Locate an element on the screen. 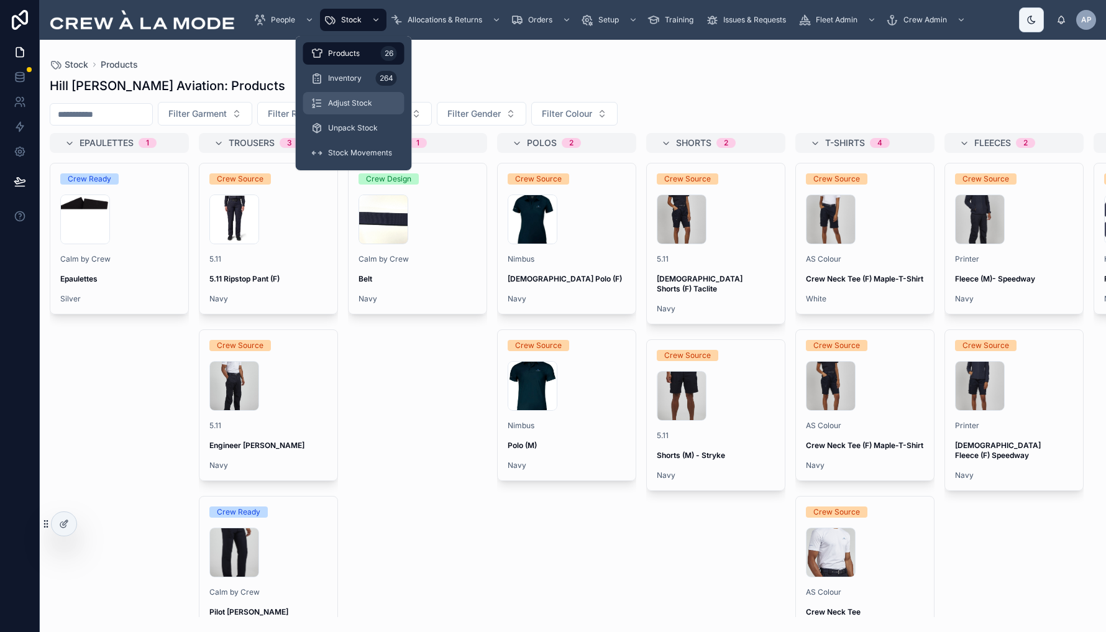 This screenshot has height=632, width=1106. a: Crew DesignCalm by CrewBeltNavy is located at coordinates (418, 239).